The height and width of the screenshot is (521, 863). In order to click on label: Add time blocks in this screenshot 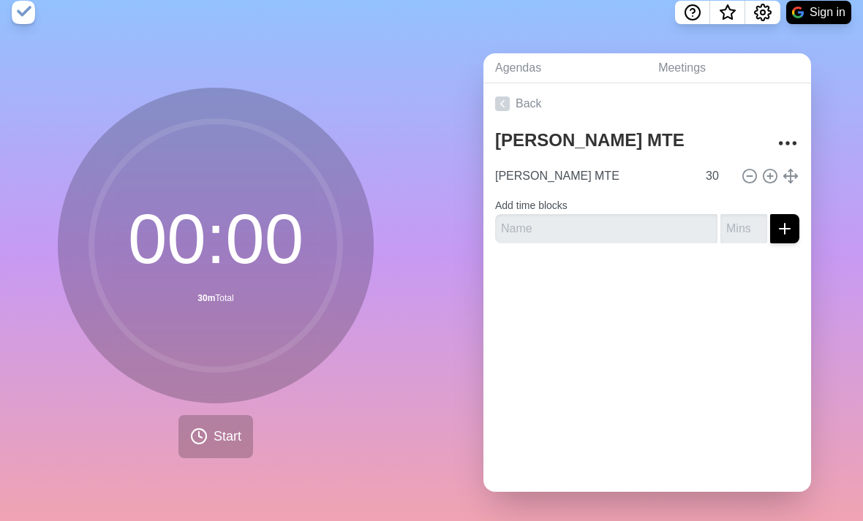, I will do `click(531, 206)`.